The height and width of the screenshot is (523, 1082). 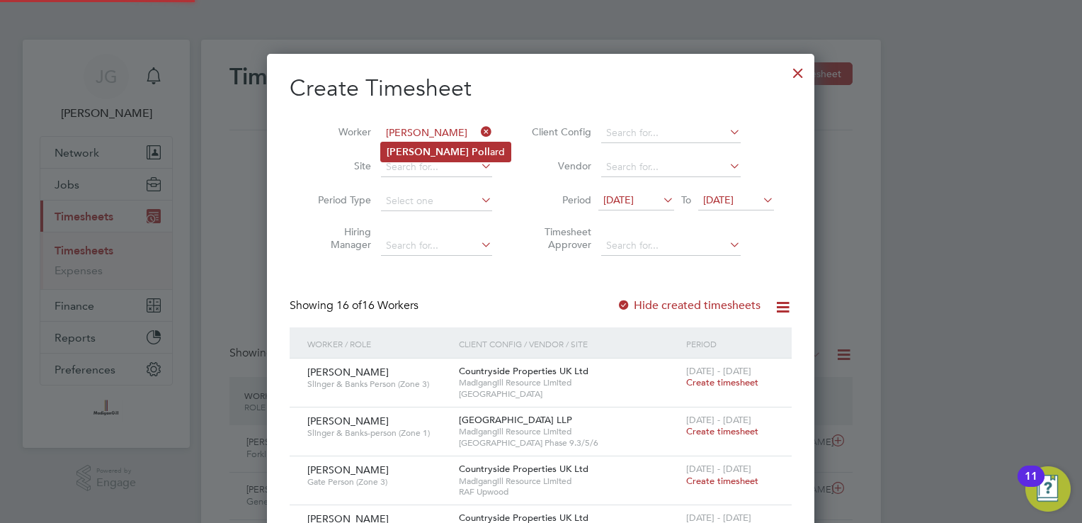 I want to click on h2: Create Timesheet, so click(x=540, y=89).